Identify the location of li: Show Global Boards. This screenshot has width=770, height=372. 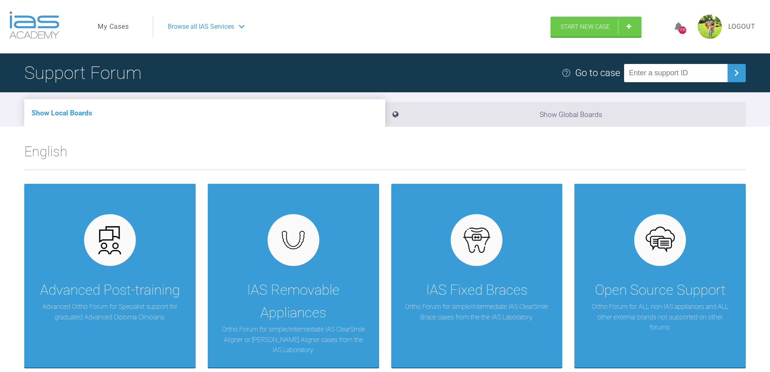
(566, 114).